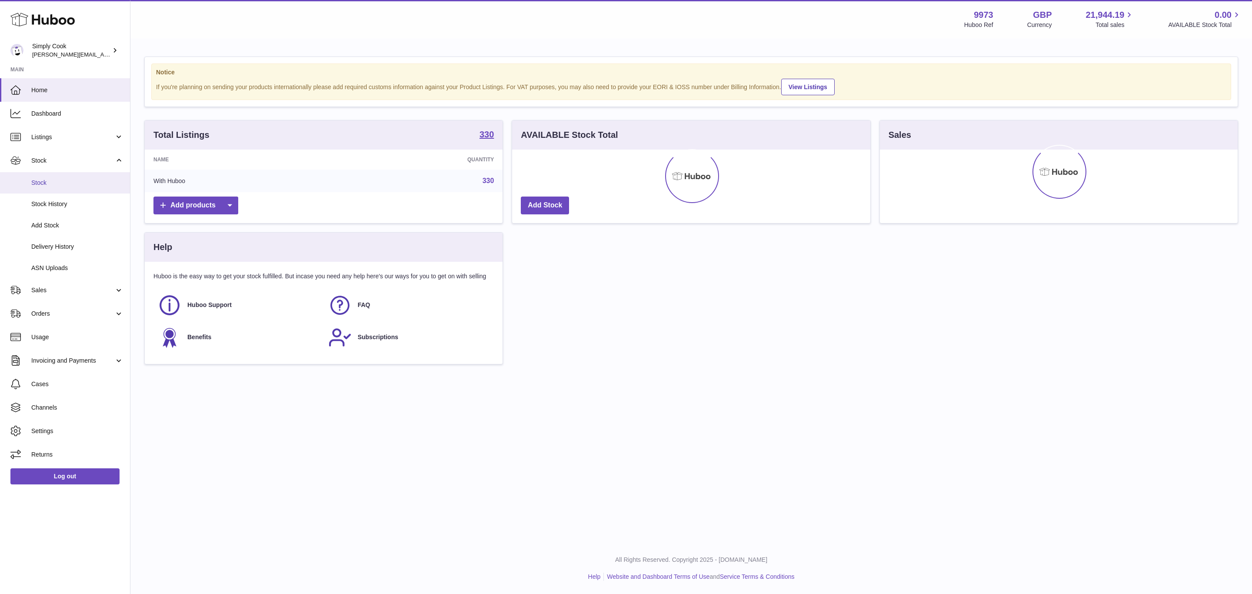  Describe the element at coordinates (73, 360) in the screenshot. I see `span: Invoicing and Payments` at that location.